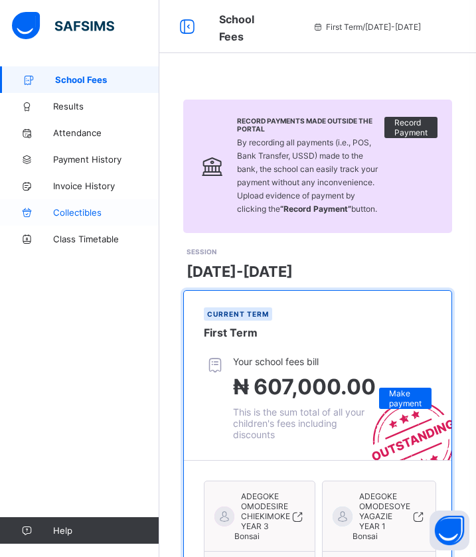 The image size is (476, 557). What do you see at coordinates (106, 133) in the screenshot?
I see `span: Attendance` at bounding box center [106, 133].